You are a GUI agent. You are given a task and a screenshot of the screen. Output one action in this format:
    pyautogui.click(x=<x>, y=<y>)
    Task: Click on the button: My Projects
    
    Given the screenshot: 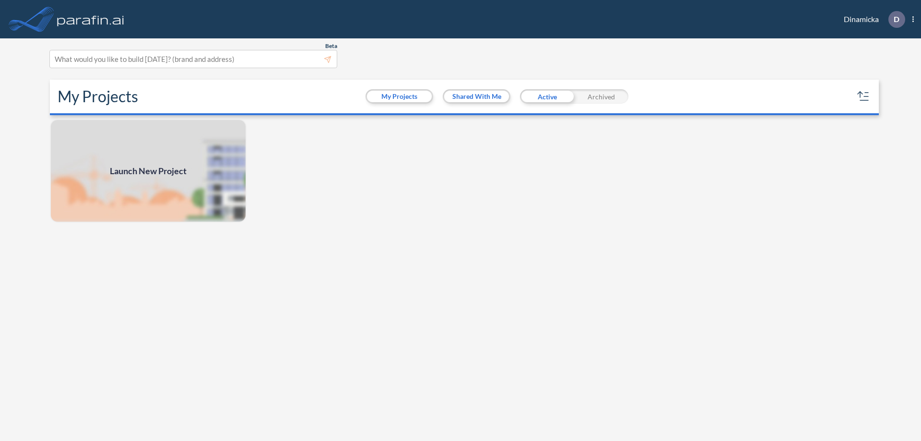 What is the action you would take?
    pyautogui.click(x=399, y=96)
    